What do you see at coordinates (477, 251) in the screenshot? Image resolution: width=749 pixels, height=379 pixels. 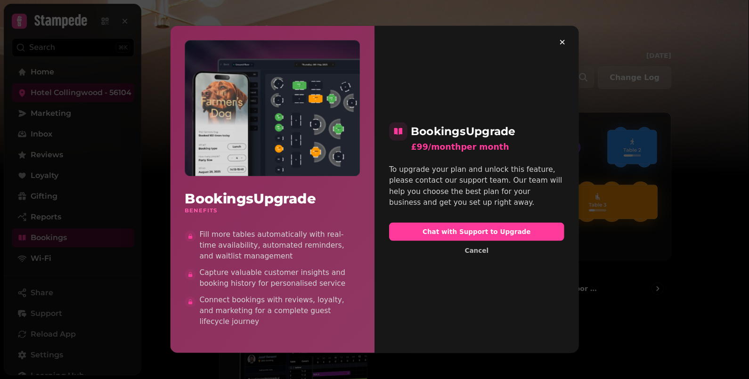 I see `span: Cancel` at bounding box center [477, 251].